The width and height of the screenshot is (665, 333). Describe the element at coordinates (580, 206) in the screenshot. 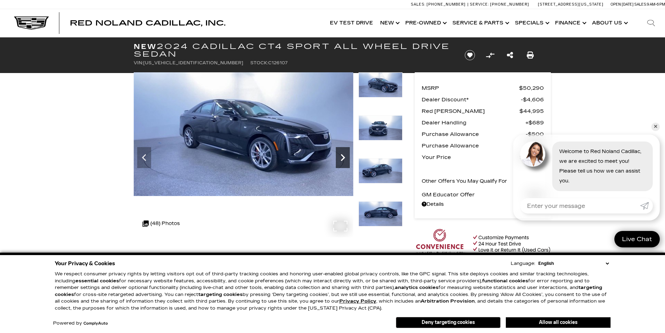

I see `input: Enter your message` at that location.